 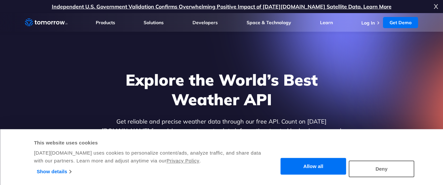 What do you see at coordinates (105, 23) in the screenshot?
I see `a: Products` at bounding box center [105, 23].